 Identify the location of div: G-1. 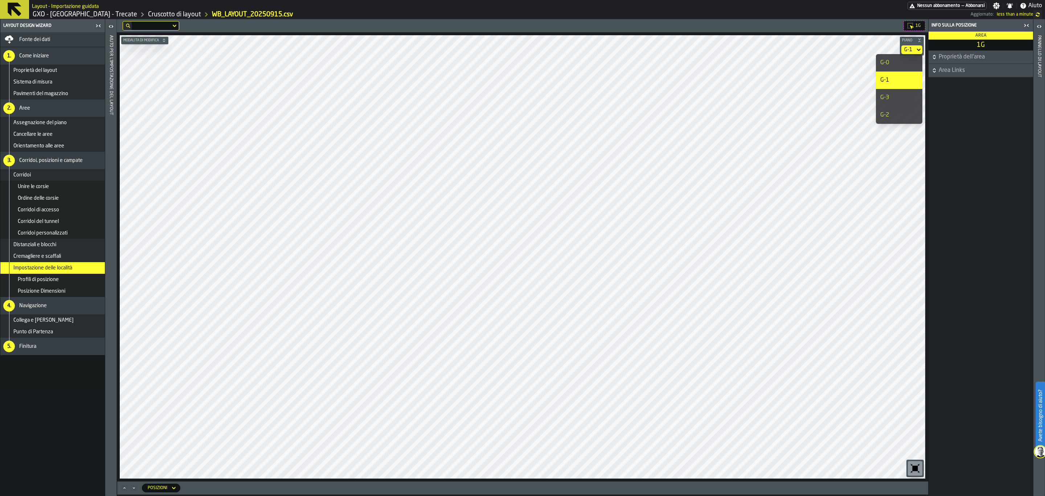
(900, 80).